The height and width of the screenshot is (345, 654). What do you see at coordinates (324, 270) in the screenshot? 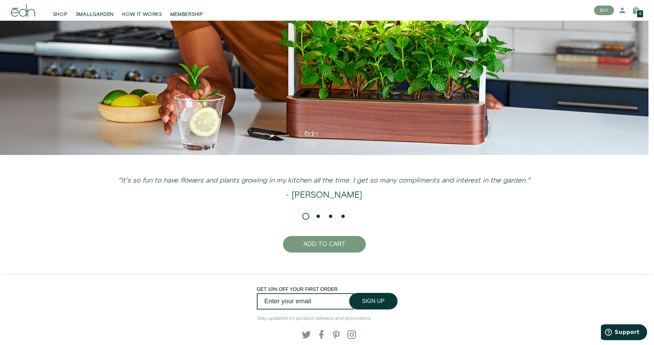
I see `button: Click here` at bounding box center [324, 270].